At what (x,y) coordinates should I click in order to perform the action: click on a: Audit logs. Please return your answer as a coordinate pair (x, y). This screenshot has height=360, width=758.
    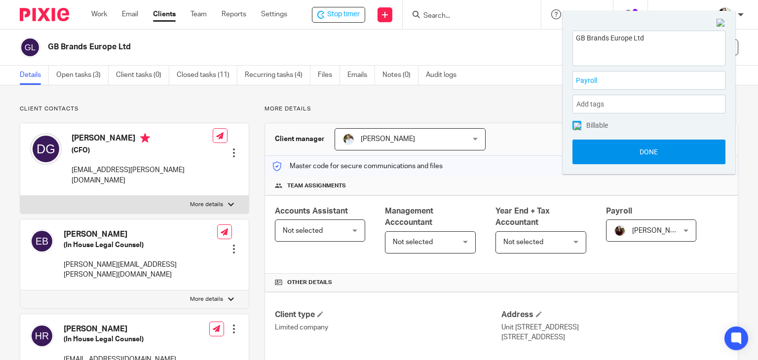
    Looking at the image, I should click on (444, 75).